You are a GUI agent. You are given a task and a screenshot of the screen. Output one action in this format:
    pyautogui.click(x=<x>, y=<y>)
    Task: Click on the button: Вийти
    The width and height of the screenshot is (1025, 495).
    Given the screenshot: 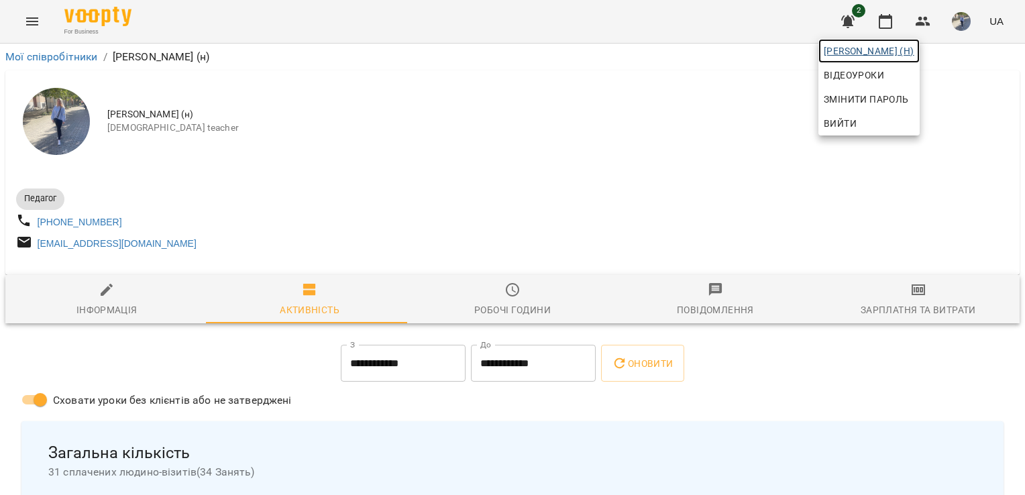 What is the action you would take?
    pyautogui.click(x=868, y=123)
    